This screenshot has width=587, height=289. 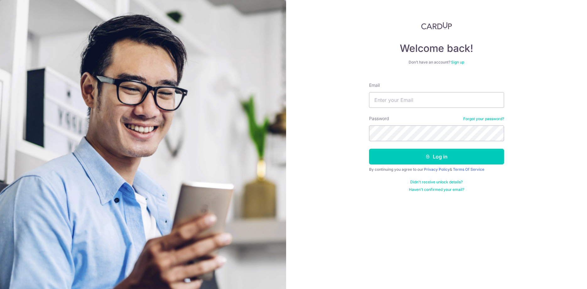 What do you see at coordinates (374, 85) in the screenshot?
I see `label: Email` at bounding box center [374, 85].